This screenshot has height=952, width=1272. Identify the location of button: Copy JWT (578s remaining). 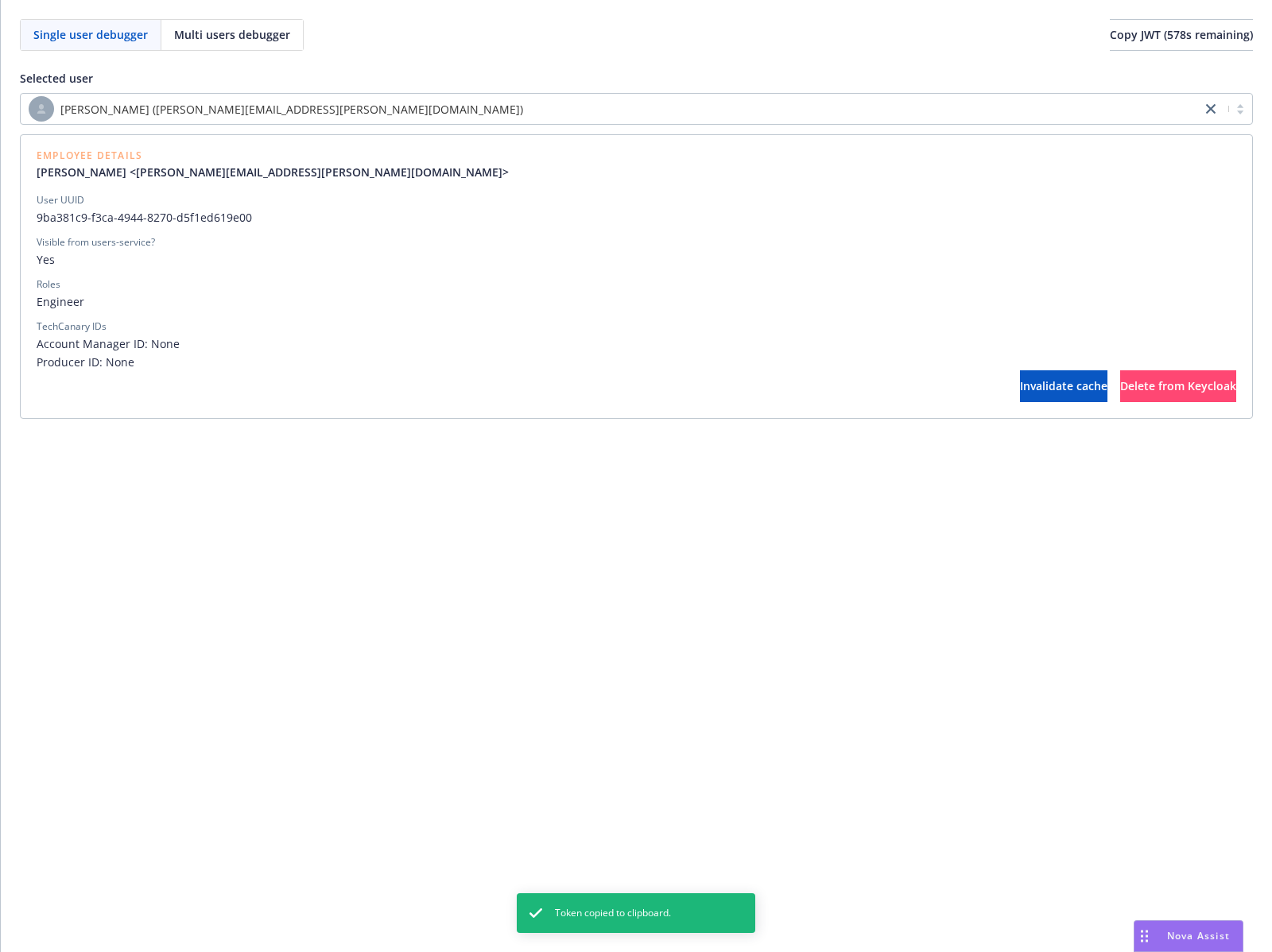
(1181, 35).